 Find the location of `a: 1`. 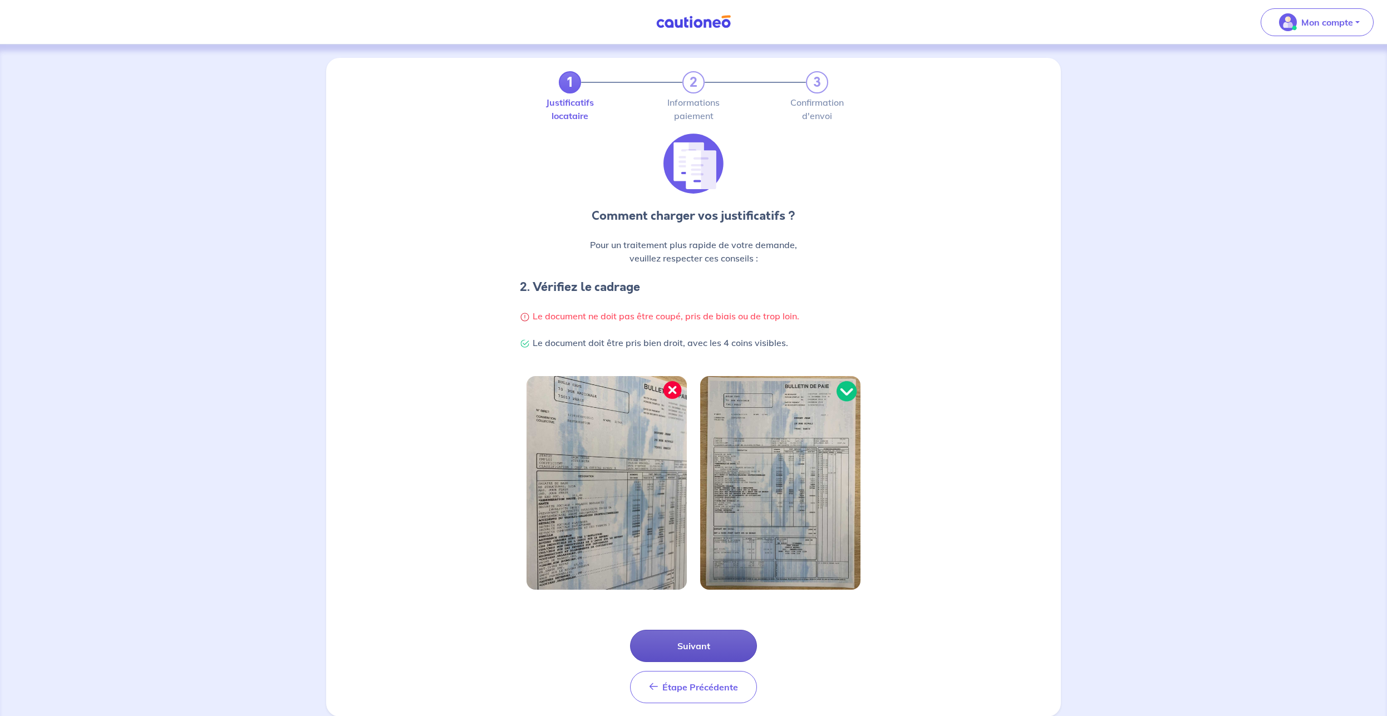

a: 1 is located at coordinates (570, 82).